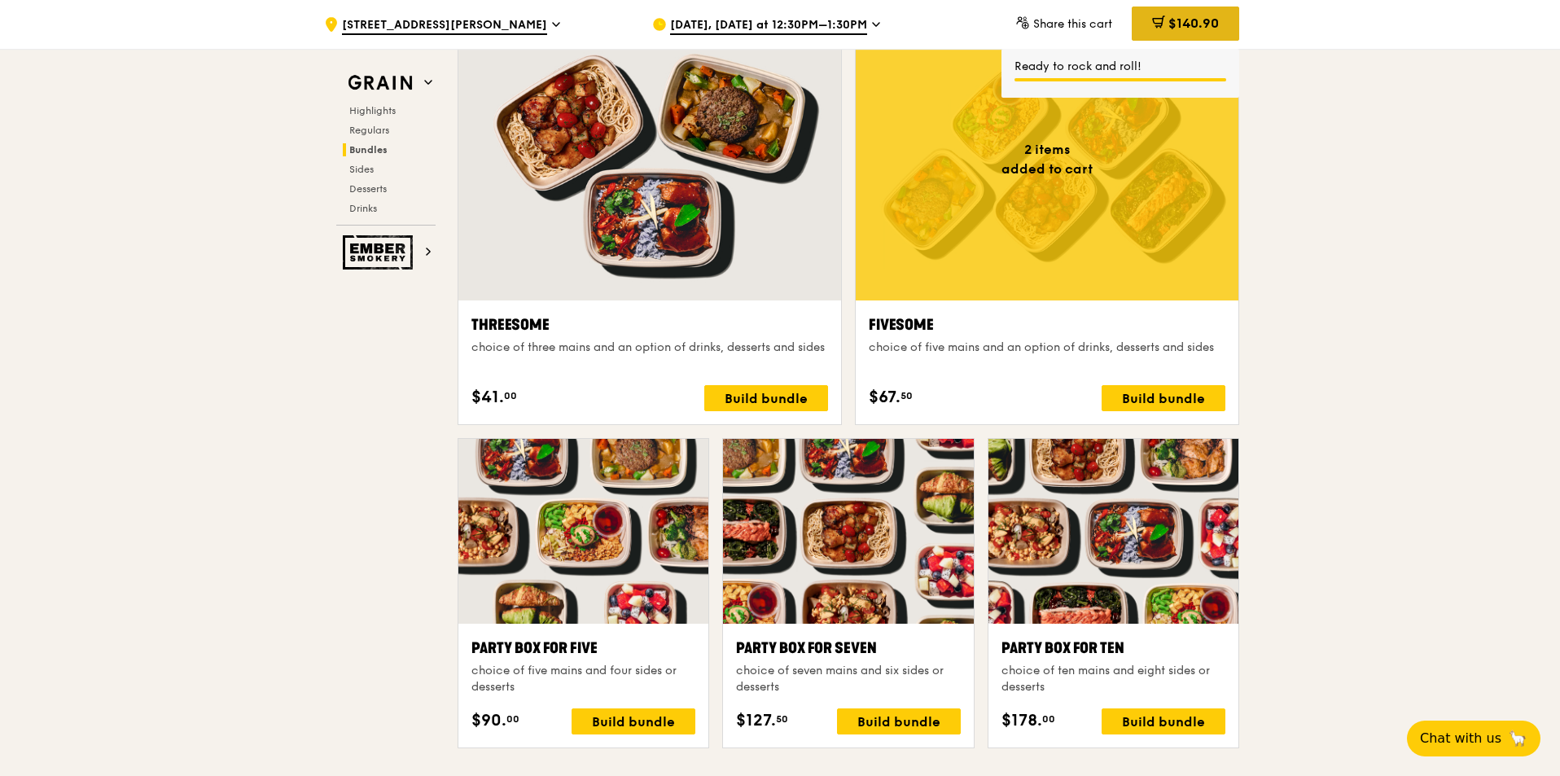 Image resolution: width=1560 pixels, height=776 pixels. What do you see at coordinates (1047, 325) in the screenshot?
I see `div: Fivesome` at bounding box center [1047, 325].